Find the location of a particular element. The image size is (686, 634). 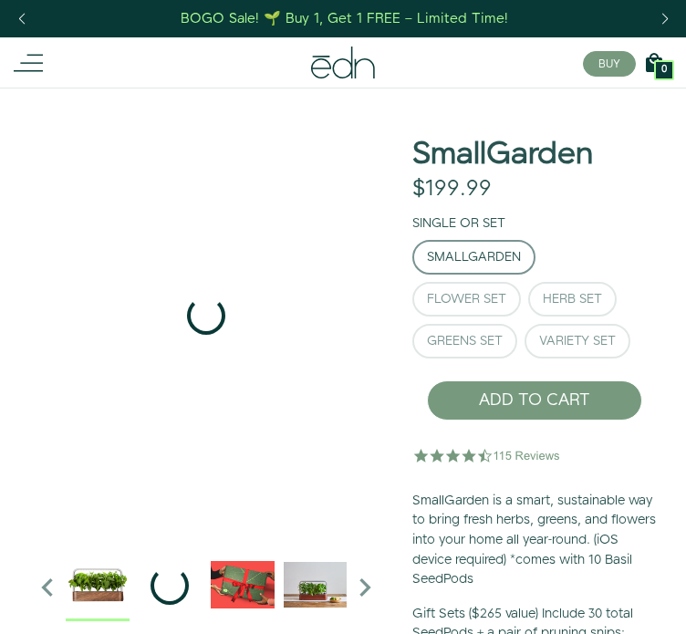

span: 0 is located at coordinates (665, 69).